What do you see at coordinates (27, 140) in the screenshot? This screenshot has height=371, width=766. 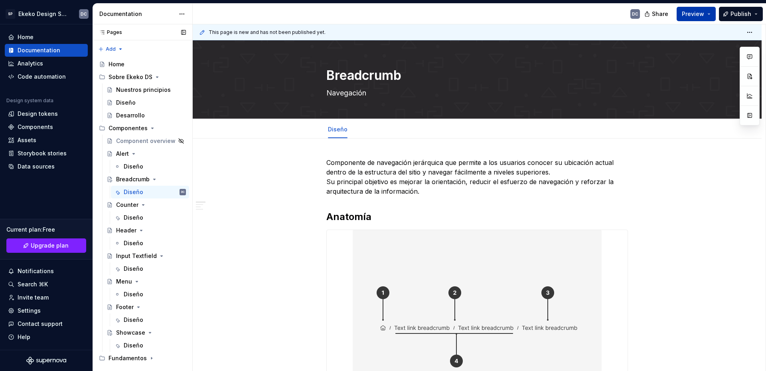 I see `div: Assets` at bounding box center [27, 140].